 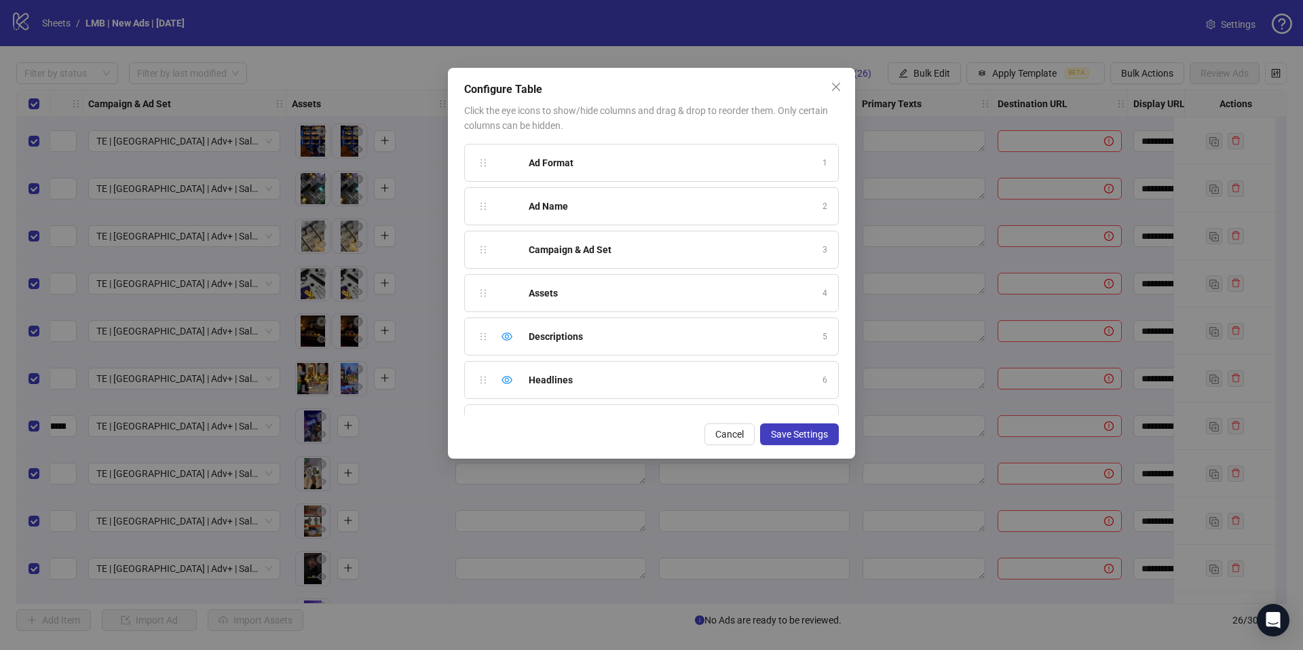 What do you see at coordinates (1273, 620) in the screenshot?
I see `div: Open Intercom Messenger` at bounding box center [1273, 620].